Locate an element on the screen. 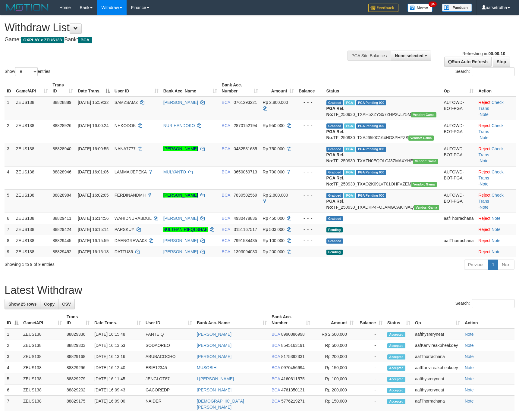 This screenshot has height=411, width=519. th: Action is located at coordinates (488, 320).